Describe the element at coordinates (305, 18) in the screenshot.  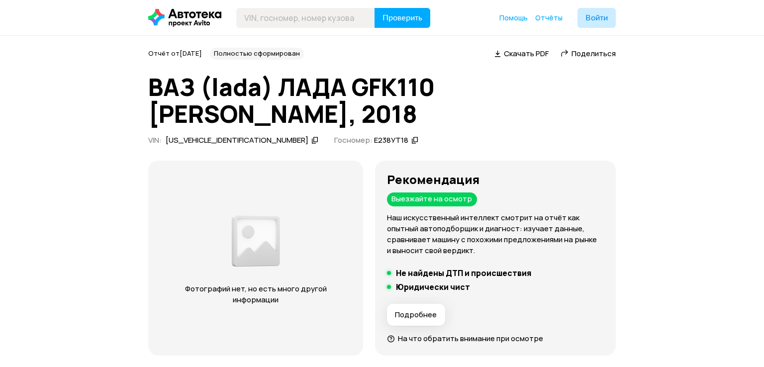
I see `input: VIN, госномер, номер кузова` at that location.